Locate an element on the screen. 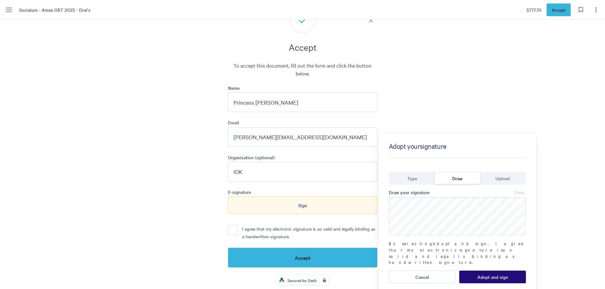  button: Sign is located at coordinates (302, 205).